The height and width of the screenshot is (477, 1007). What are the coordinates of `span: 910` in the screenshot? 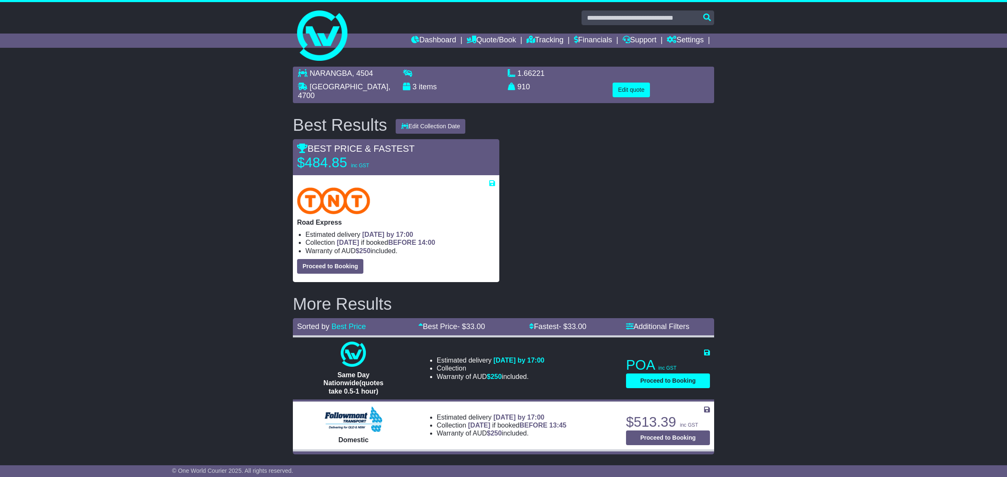 It's located at (523, 87).